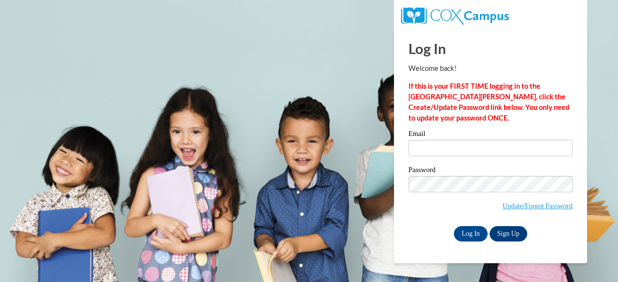 The height and width of the screenshot is (282, 618). I want to click on input: Log In, so click(471, 234).